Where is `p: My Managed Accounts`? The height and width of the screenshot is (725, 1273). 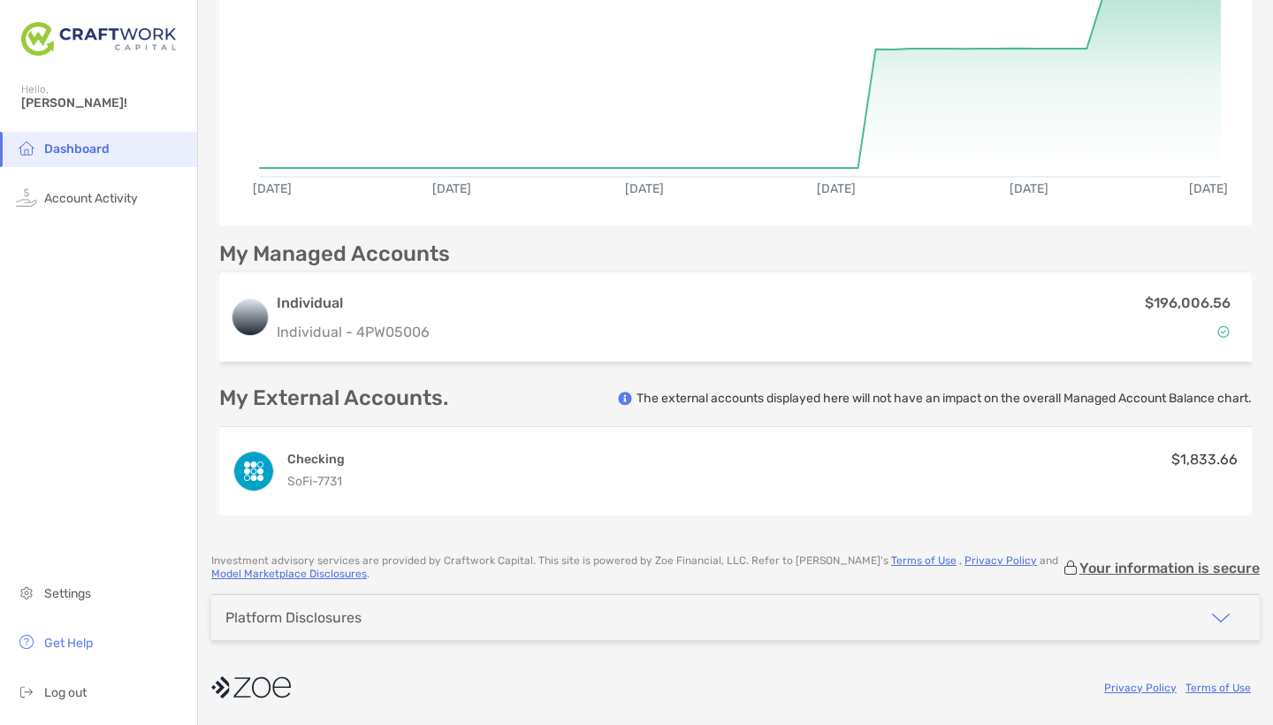
p: My Managed Accounts is located at coordinates (334, 254).